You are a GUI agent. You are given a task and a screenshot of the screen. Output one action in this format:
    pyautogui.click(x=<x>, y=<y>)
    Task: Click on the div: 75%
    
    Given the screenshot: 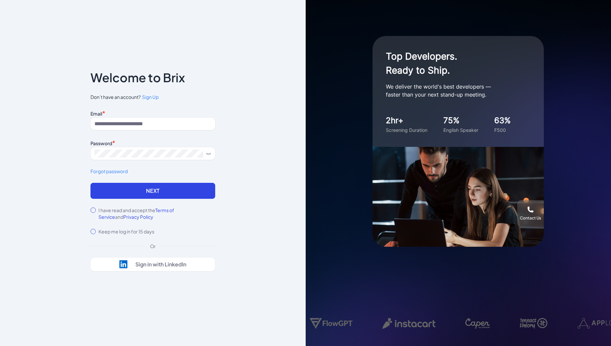 What is the action you would take?
    pyautogui.click(x=461, y=120)
    